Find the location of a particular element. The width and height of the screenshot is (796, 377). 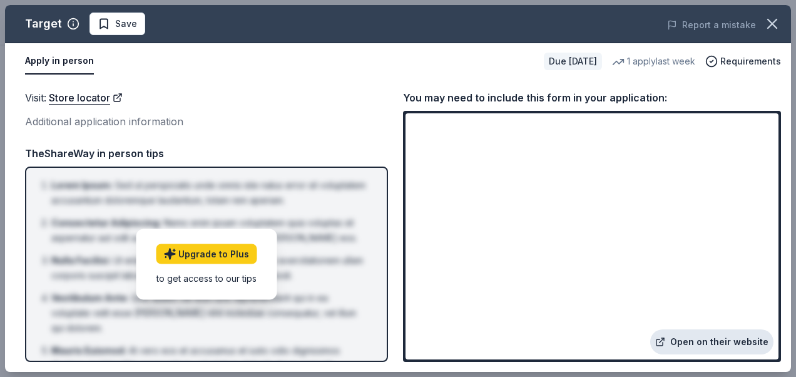

button: Report a mistake is located at coordinates (712, 25).